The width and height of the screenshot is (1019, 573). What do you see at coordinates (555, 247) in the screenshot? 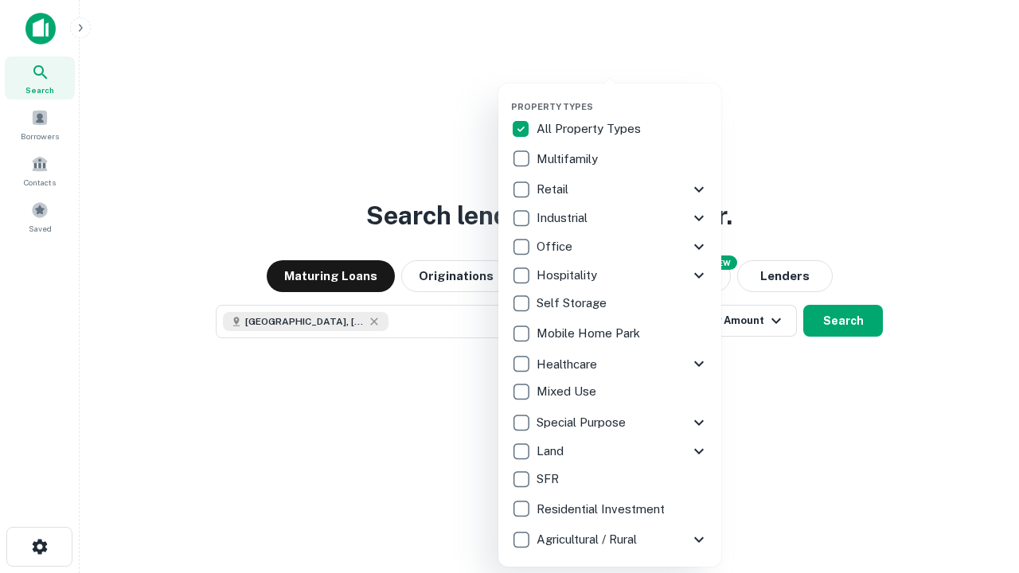
I see `p: Office` at bounding box center [555, 247].